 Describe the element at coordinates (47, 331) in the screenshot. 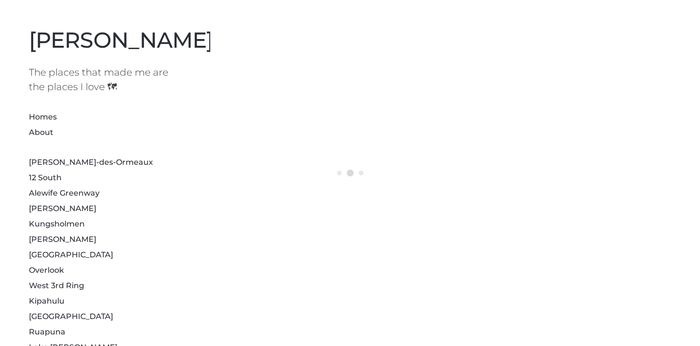

I see `a: Ruapuna` at that location.